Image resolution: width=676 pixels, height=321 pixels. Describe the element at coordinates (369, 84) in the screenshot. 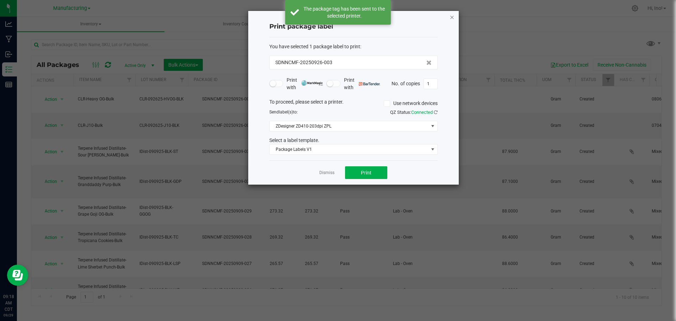

I see `img: bartender.png` at that location.